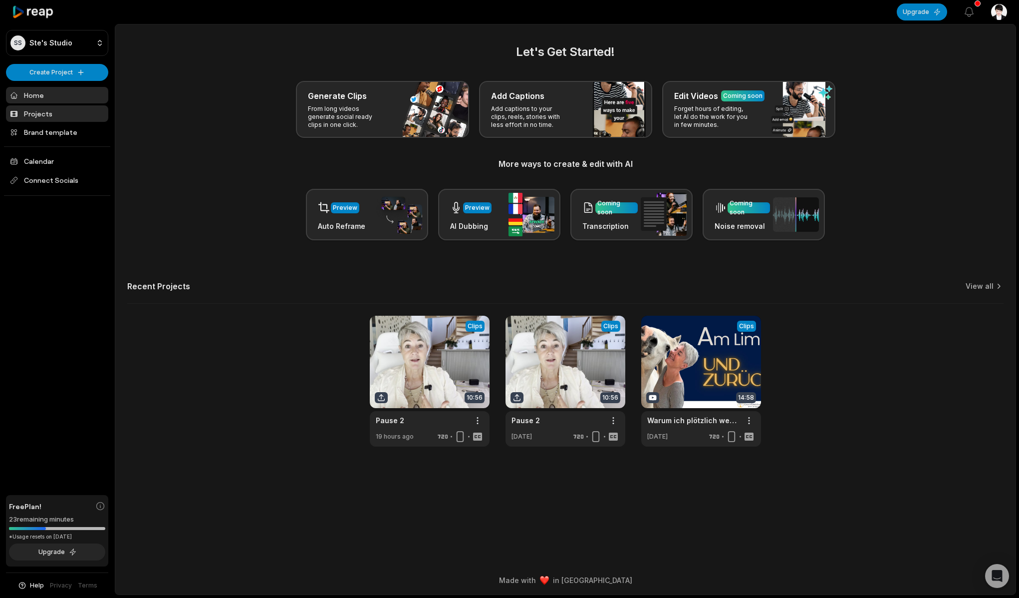  I want to click on p: Ste's Studio, so click(51, 43).